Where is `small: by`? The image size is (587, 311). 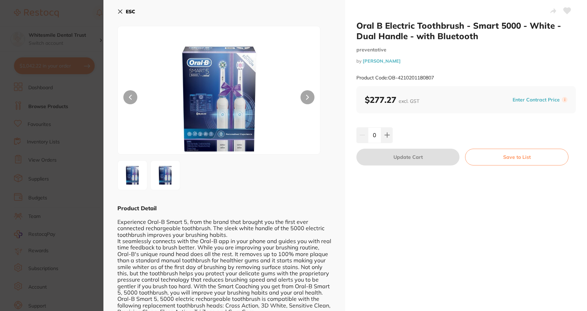
small: by is located at coordinates (466, 61).